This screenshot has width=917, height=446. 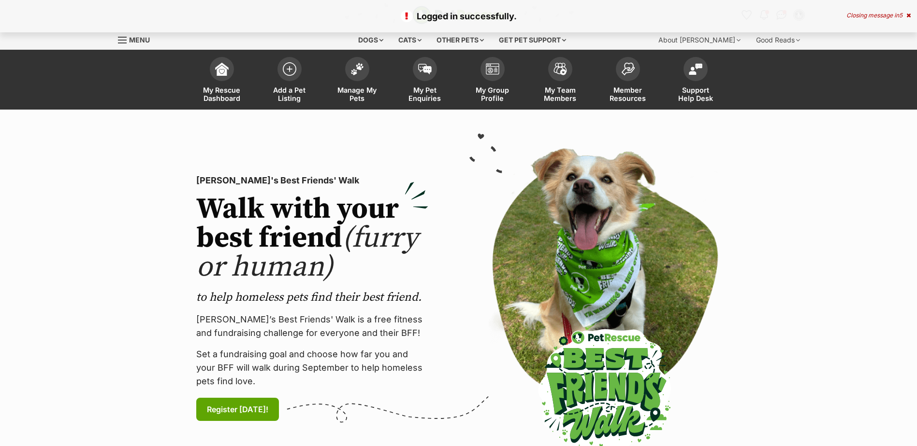 I want to click on img: manage-my-pets-icon-02211641906a0b7f246fdf0571729dbe1e7629f14944591b6c1af311fb30b64b.svg, so click(x=357, y=69).